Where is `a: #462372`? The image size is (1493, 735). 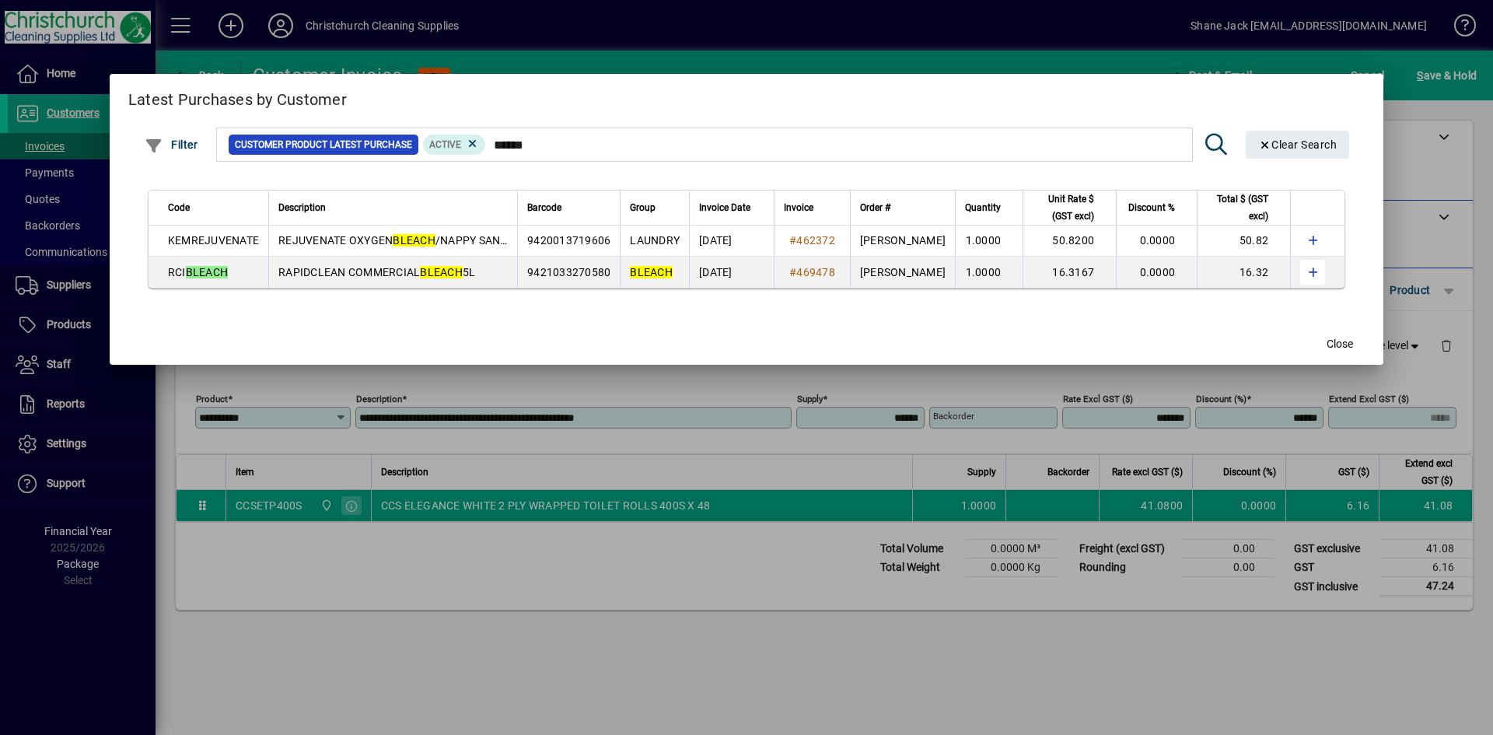
a: #462372 is located at coordinates (812, 240).